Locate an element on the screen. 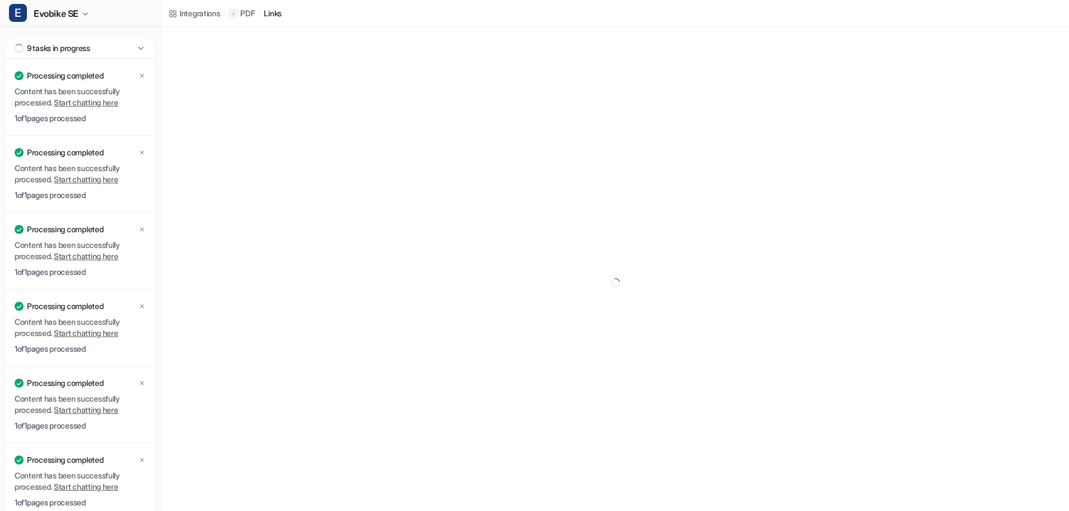 The width and height of the screenshot is (1069, 511). a: Chat is located at coordinates (80, 42).